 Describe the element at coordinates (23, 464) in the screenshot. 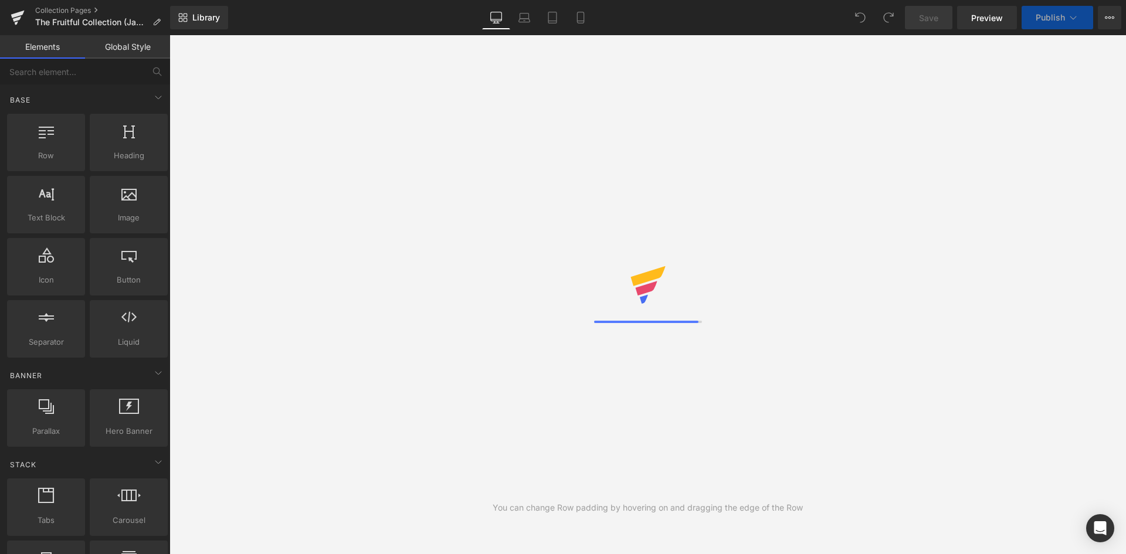

I see `span: Stack` at that location.